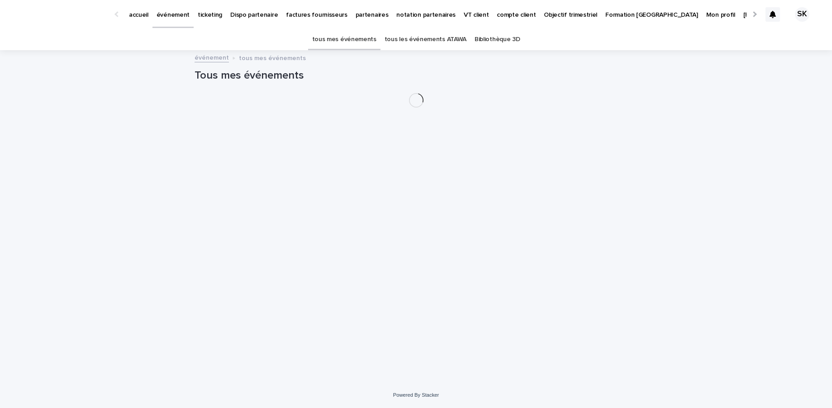  Describe the element at coordinates (425, 39) in the screenshot. I see `a: tous les événements ATAWA` at that location.